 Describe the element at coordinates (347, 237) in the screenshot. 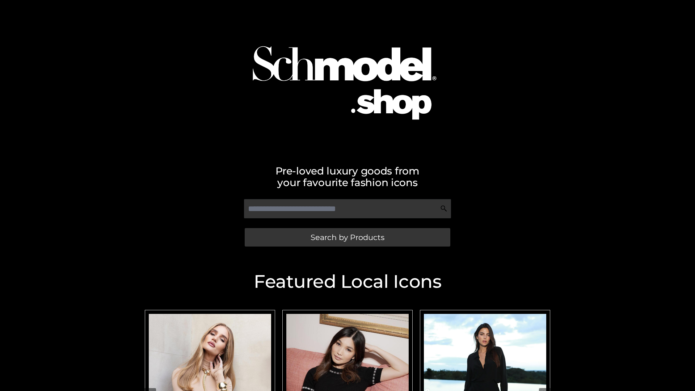

I see `a: Search by Products` at that location.